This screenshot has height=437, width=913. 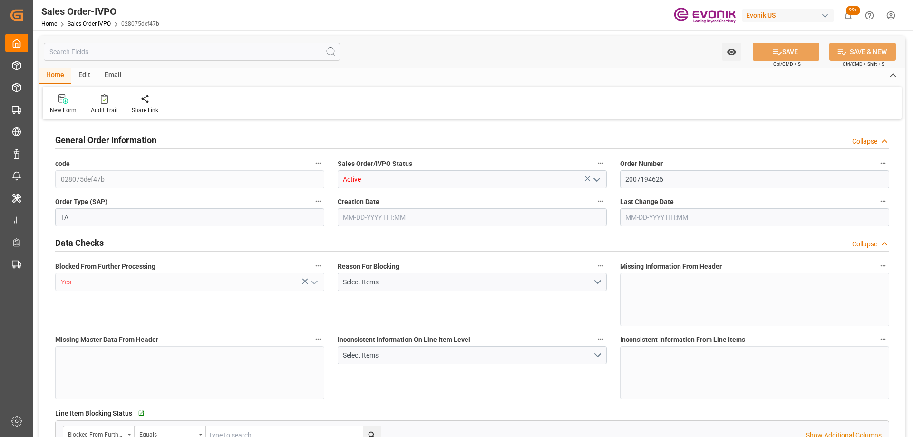 What do you see at coordinates (100, 11) in the screenshot?
I see `div: Sales Order-IVPO` at bounding box center [100, 11].